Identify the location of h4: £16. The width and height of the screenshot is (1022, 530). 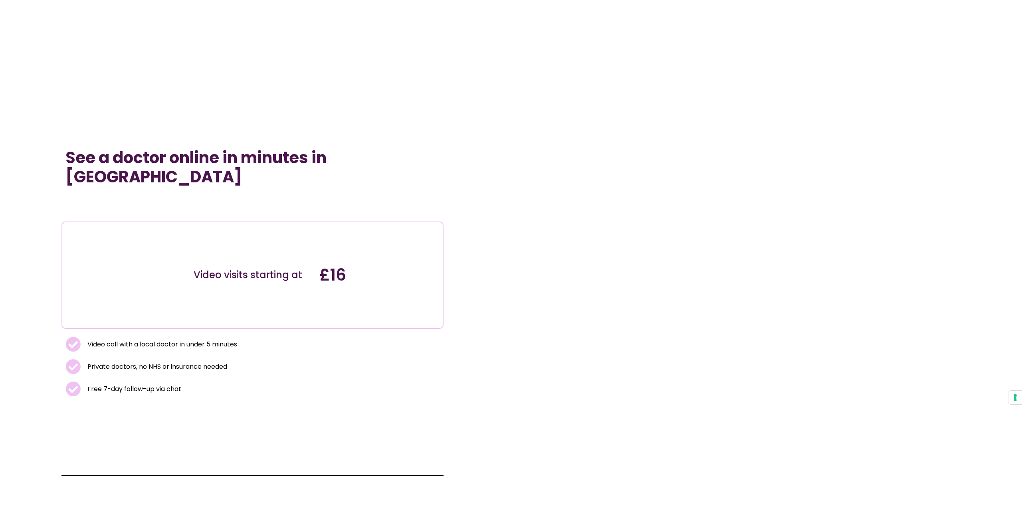
(378, 275).